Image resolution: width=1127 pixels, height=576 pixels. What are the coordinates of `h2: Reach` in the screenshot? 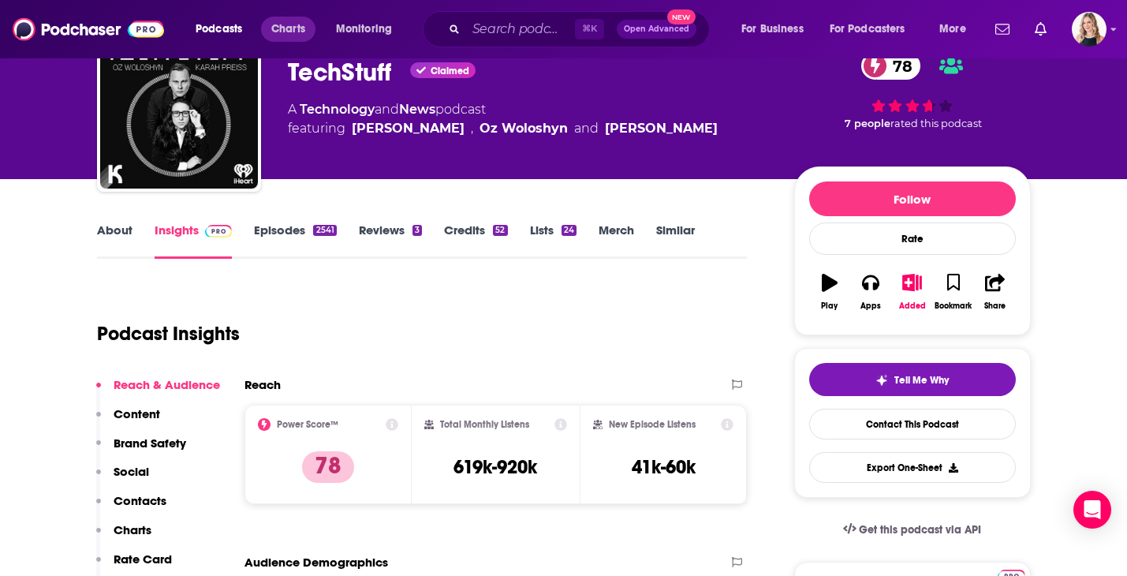 It's located at (263, 384).